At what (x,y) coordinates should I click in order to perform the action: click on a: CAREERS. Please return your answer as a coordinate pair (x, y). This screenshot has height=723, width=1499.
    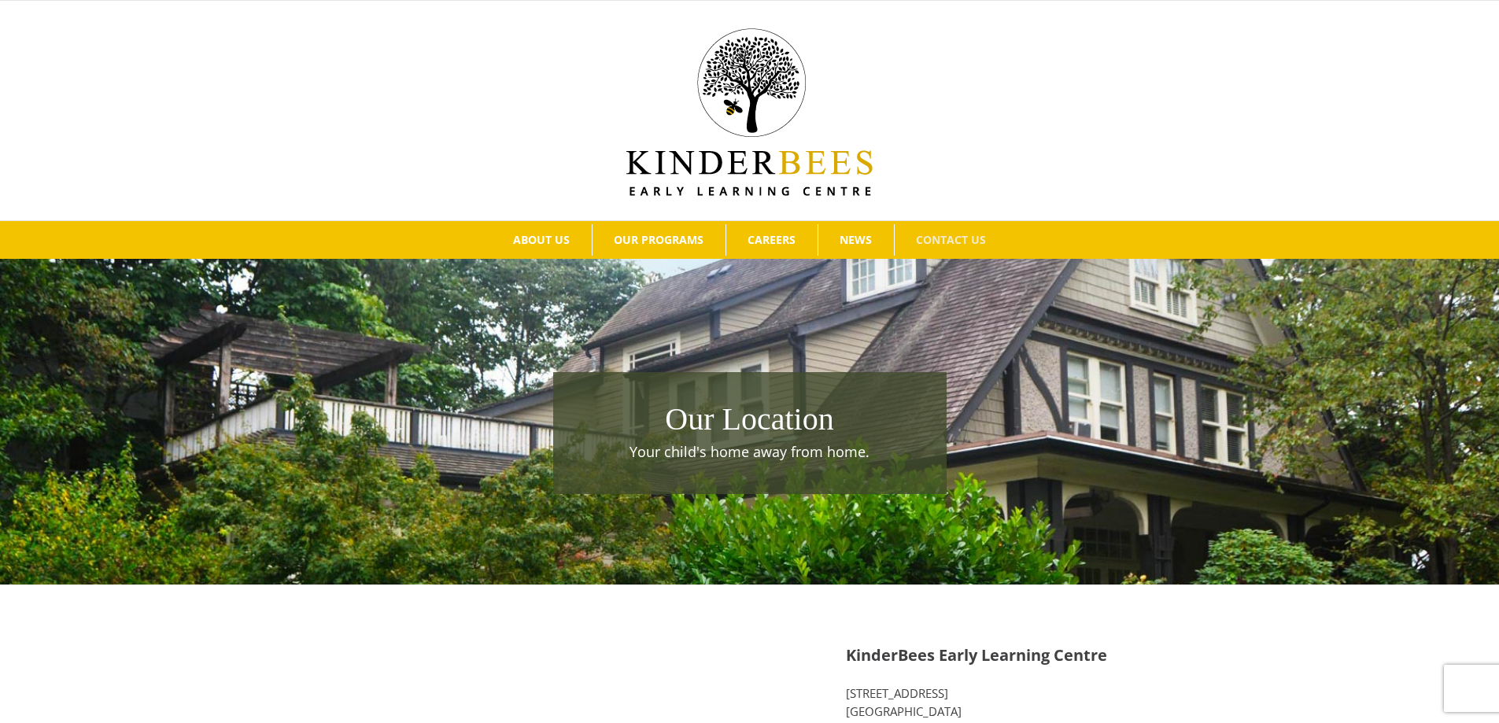
    Looking at the image, I should click on (772, 240).